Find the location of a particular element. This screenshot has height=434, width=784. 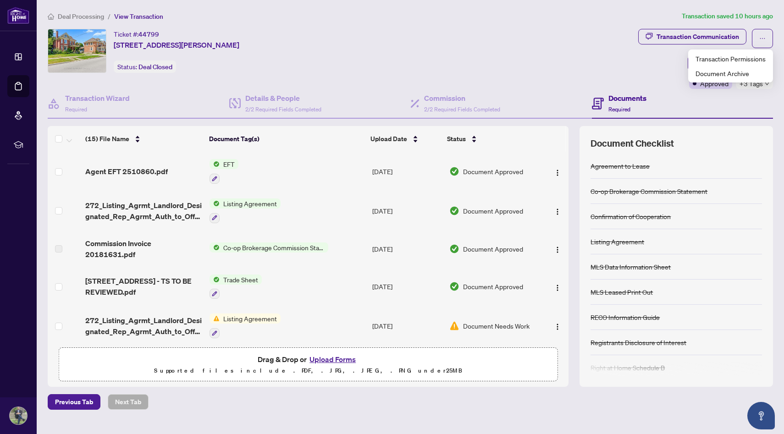

span: Previous Tab is located at coordinates (74, 402).